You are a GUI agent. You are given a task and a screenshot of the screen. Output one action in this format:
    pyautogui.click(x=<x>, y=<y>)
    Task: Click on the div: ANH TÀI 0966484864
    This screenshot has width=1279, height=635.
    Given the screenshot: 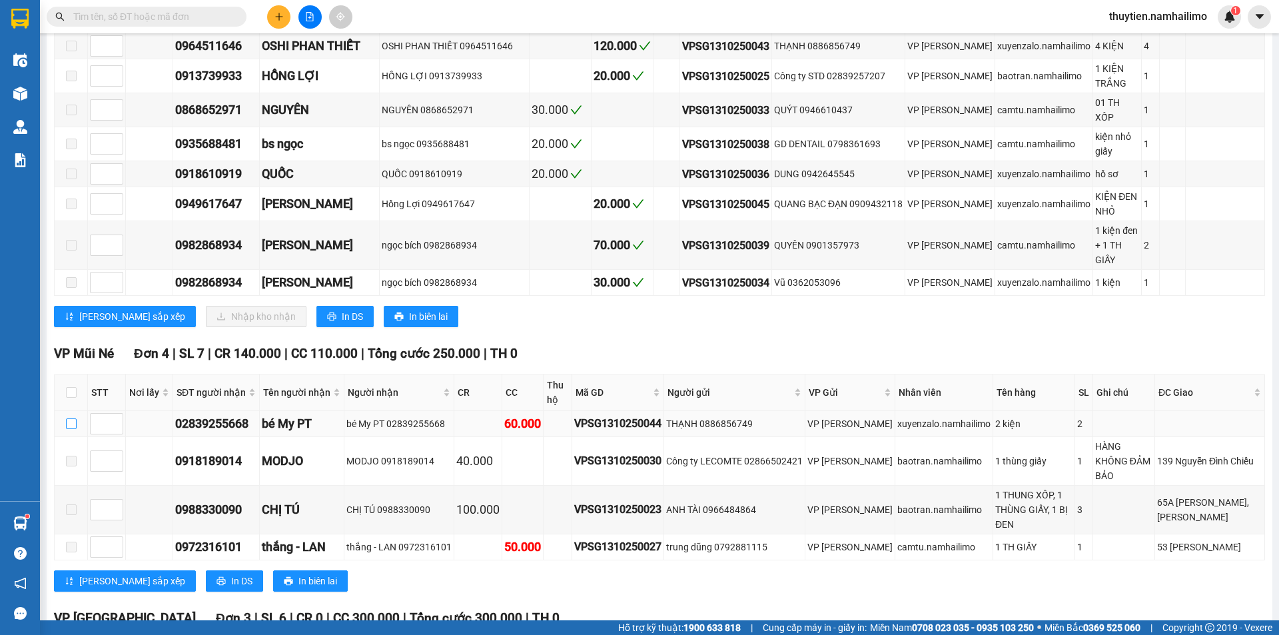 What is the action you would take?
    pyautogui.click(x=734, y=509)
    